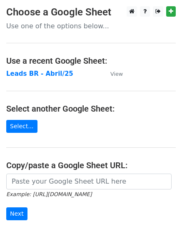 The width and height of the screenshot is (182, 229). I want to click on a: View, so click(112, 74).